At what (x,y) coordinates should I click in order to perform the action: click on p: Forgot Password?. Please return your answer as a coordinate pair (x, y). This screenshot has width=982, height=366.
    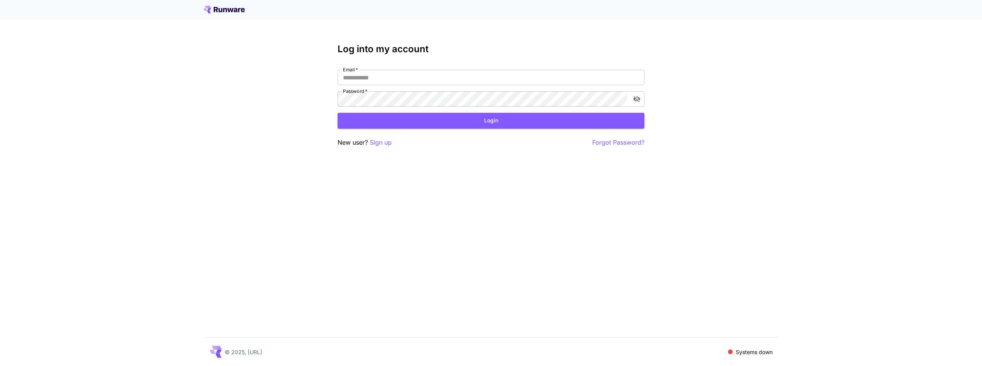
    Looking at the image, I should click on (618, 142).